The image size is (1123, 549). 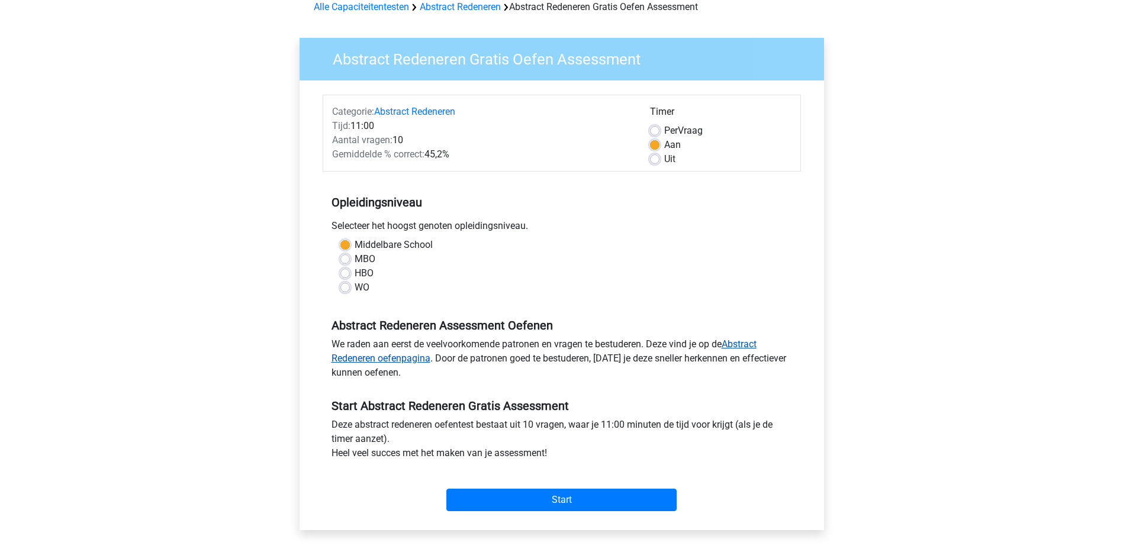 What do you see at coordinates (482, 126) in the screenshot?
I see `div: 11:00` at bounding box center [482, 126].